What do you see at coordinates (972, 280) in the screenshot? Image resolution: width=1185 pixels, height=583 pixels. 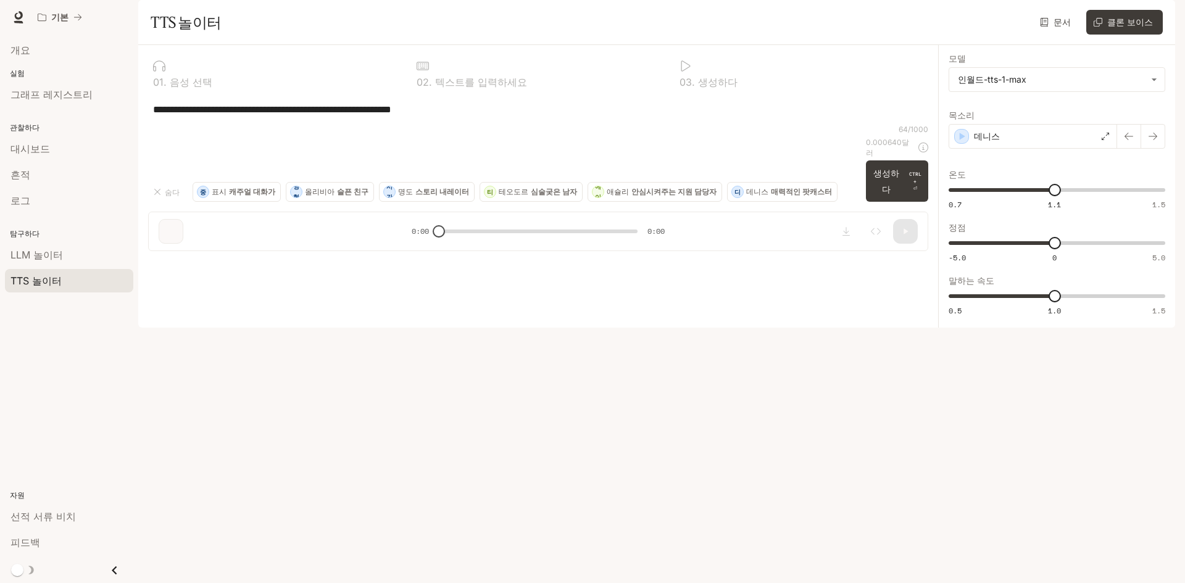 I see `font: 말하는 속도` at bounding box center [972, 280].